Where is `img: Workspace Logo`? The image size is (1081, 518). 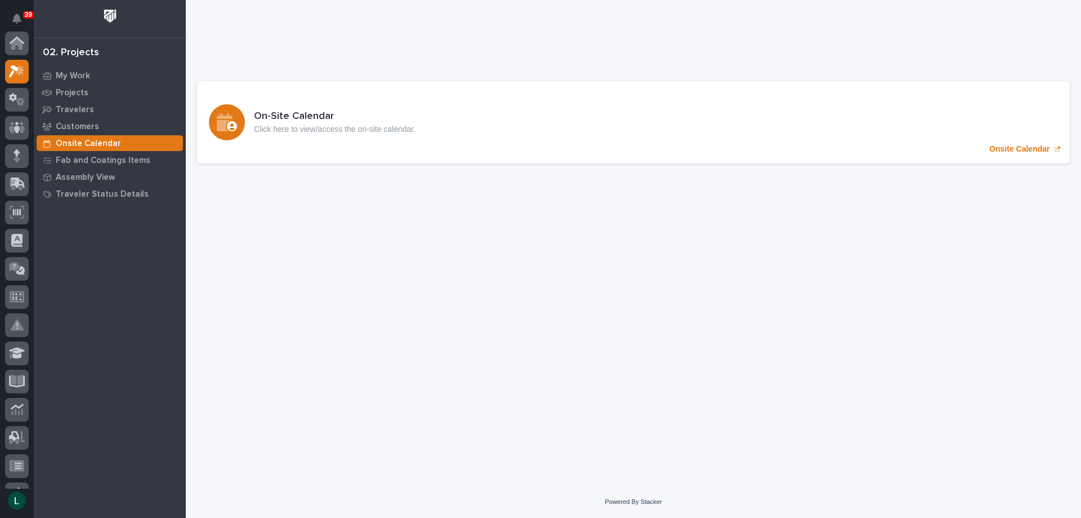
img: Workspace Logo is located at coordinates (110, 16).